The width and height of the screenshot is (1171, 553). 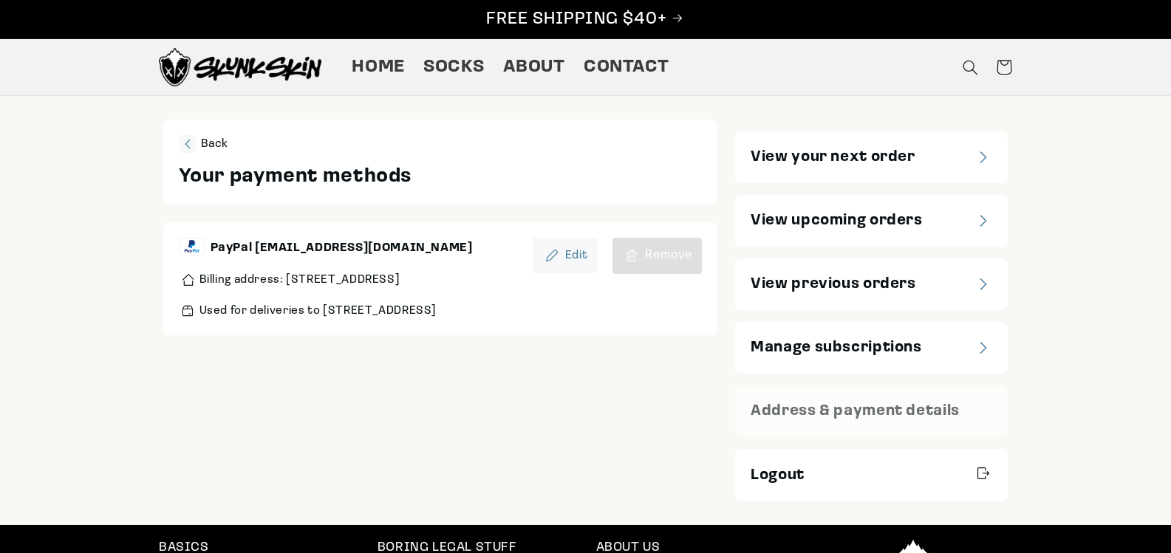 What do you see at coordinates (871, 412) in the screenshot?
I see `a: Address & payment details` at bounding box center [871, 412].